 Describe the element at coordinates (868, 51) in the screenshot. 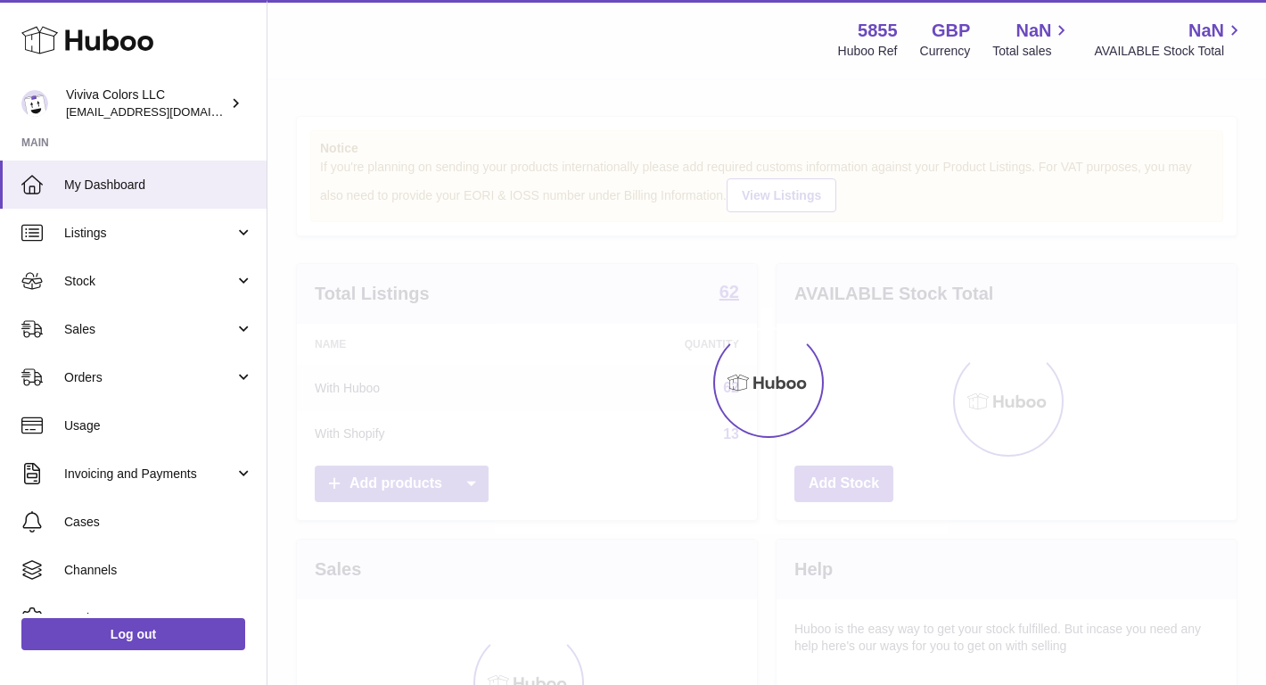

I see `div: Huboo Ref` at that location.